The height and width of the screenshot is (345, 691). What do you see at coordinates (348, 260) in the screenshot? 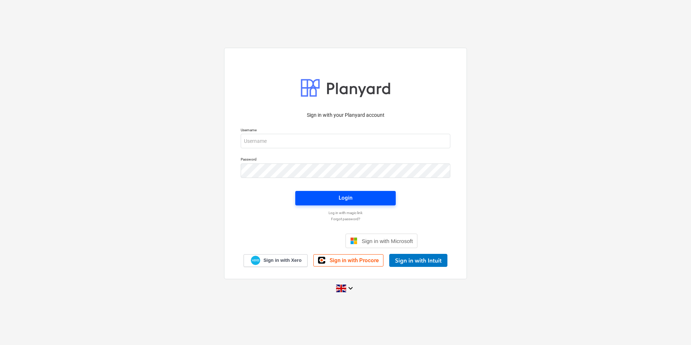
I see `a: Sign in with Procore` at bounding box center [348, 260].